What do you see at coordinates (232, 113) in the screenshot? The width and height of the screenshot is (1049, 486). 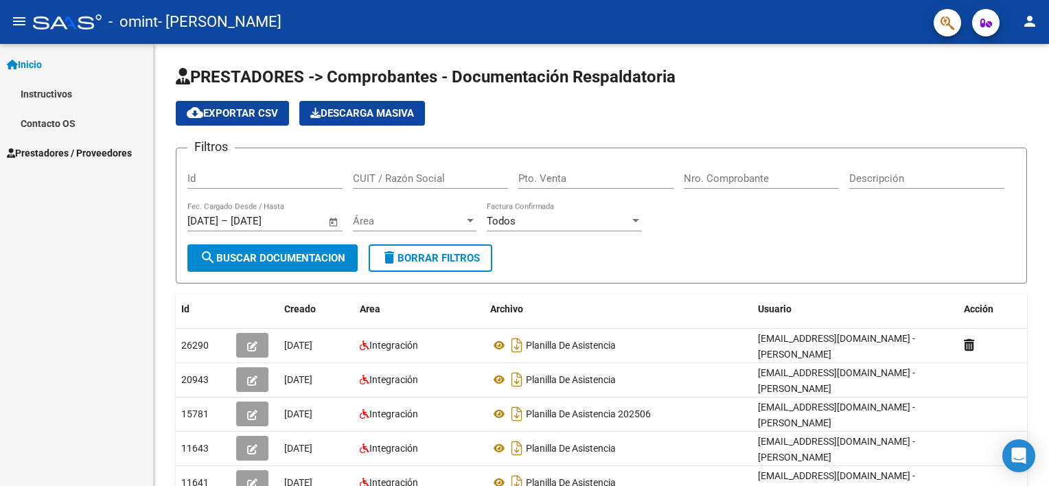 I see `button: Exportar CSV` at bounding box center [232, 113].